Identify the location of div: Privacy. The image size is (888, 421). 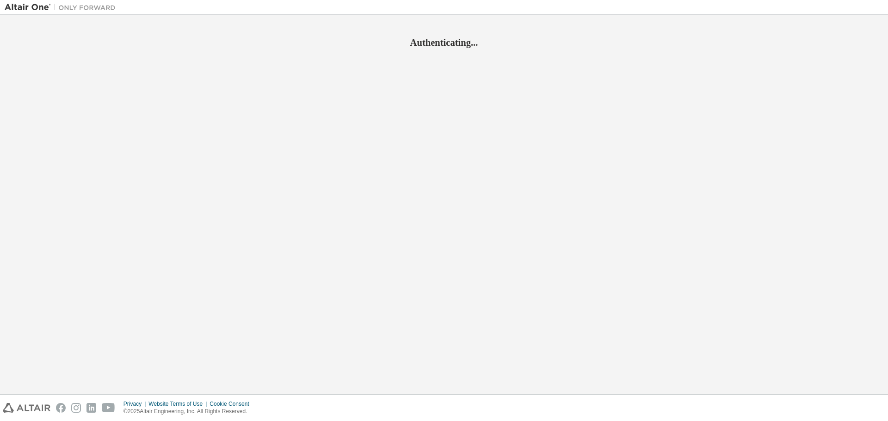
(136, 404).